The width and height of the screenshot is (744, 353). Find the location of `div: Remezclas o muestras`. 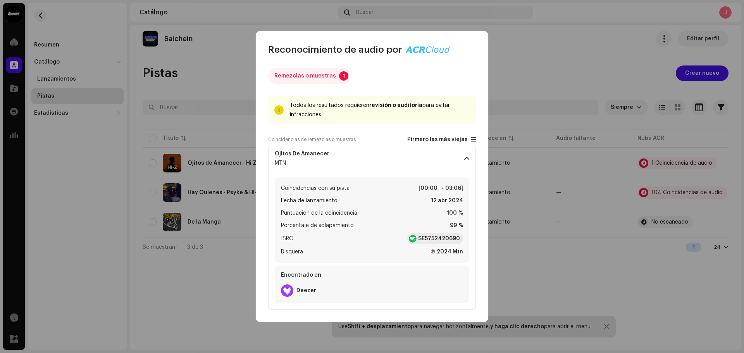

div: Remezclas o muestras is located at coordinates (305, 76).